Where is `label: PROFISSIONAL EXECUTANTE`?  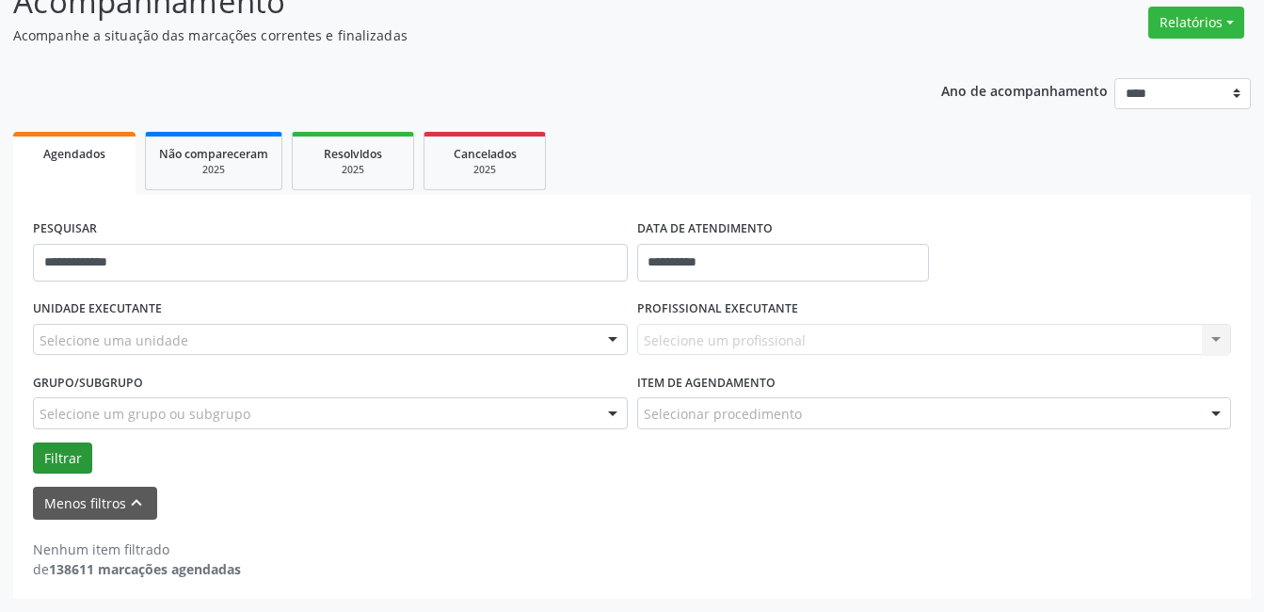
label: PROFISSIONAL EXECUTANTE is located at coordinates (717, 309).